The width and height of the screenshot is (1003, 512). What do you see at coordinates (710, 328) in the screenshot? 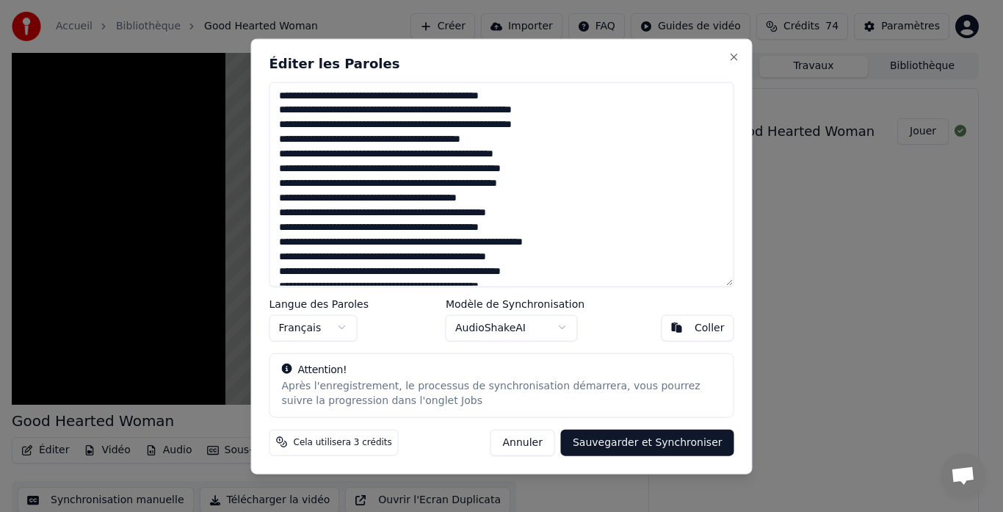
I see `div: Coller` at bounding box center [710, 328].